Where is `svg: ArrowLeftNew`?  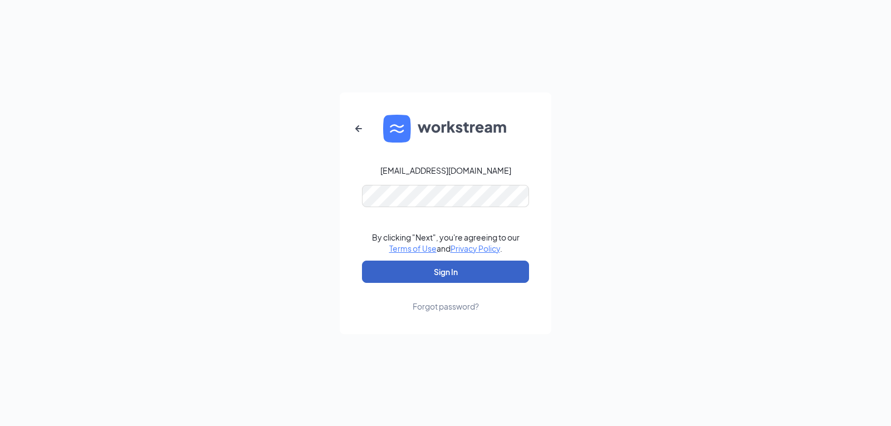 svg: ArrowLeftNew is located at coordinates (359, 129).